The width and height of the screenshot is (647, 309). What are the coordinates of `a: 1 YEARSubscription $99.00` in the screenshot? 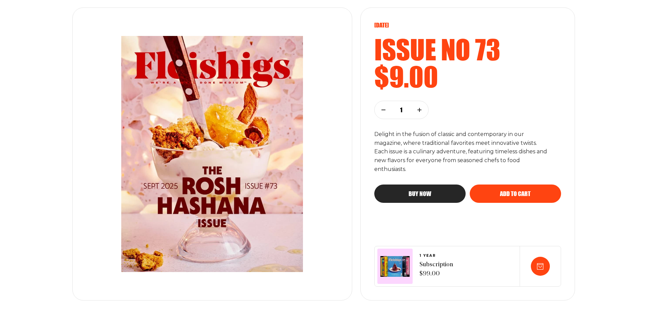 It's located at (436, 266).